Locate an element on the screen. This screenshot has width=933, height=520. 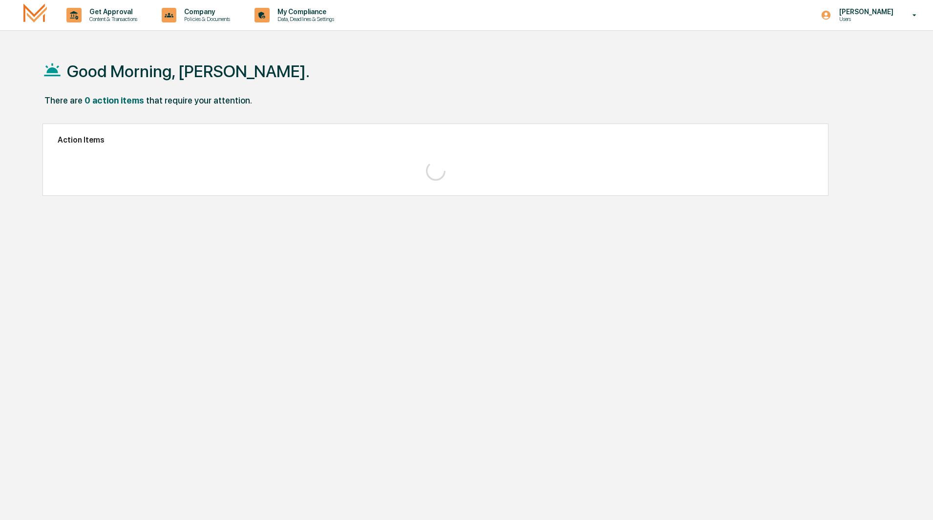
p: Company is located at coordinates (206, 12).